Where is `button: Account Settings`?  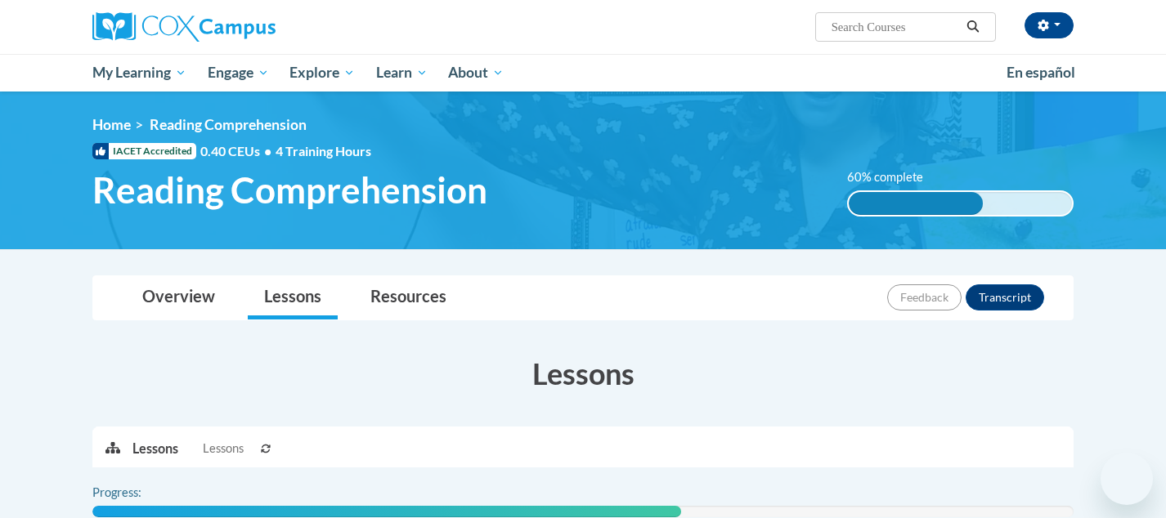 button: Account Settings is located at coordinates (1049, 25).